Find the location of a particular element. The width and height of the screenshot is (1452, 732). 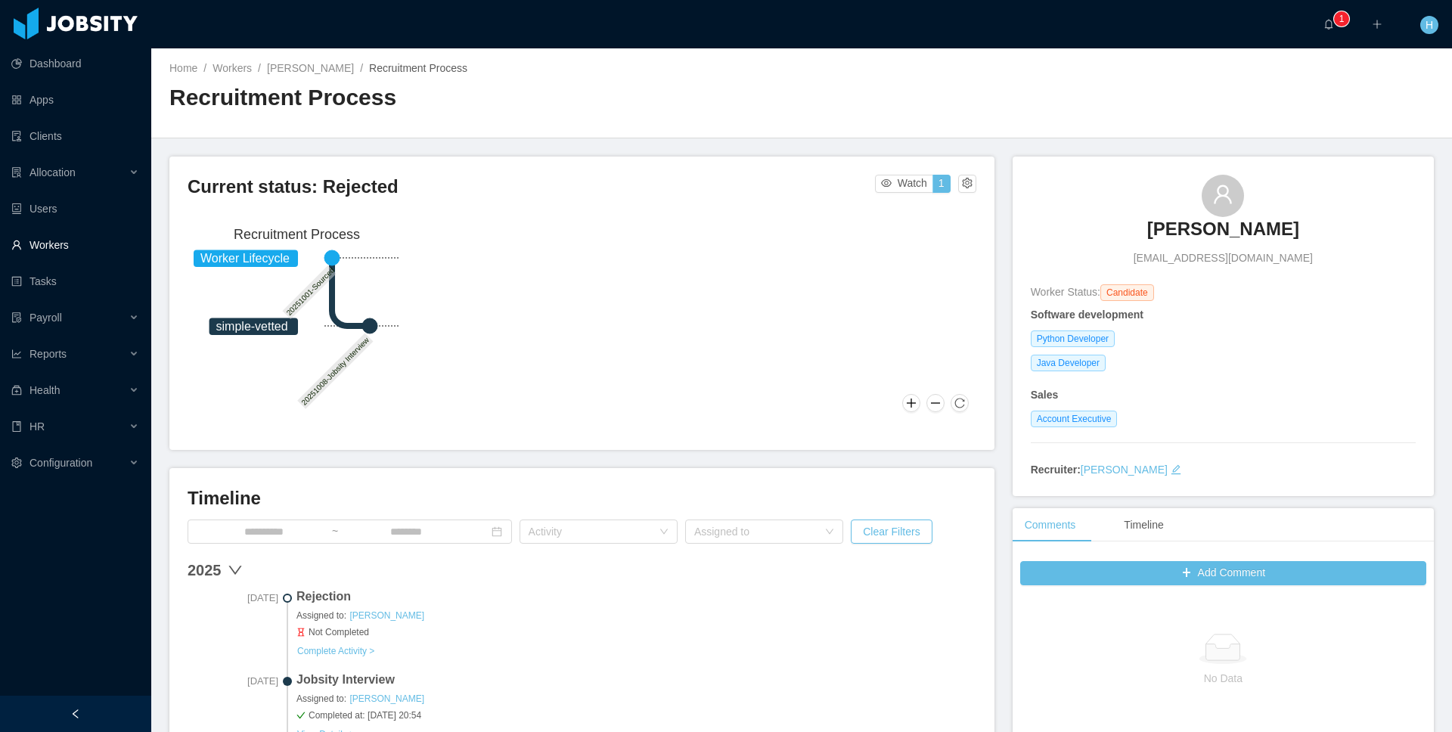

i: icon: book is located at coordinates (17, 426).